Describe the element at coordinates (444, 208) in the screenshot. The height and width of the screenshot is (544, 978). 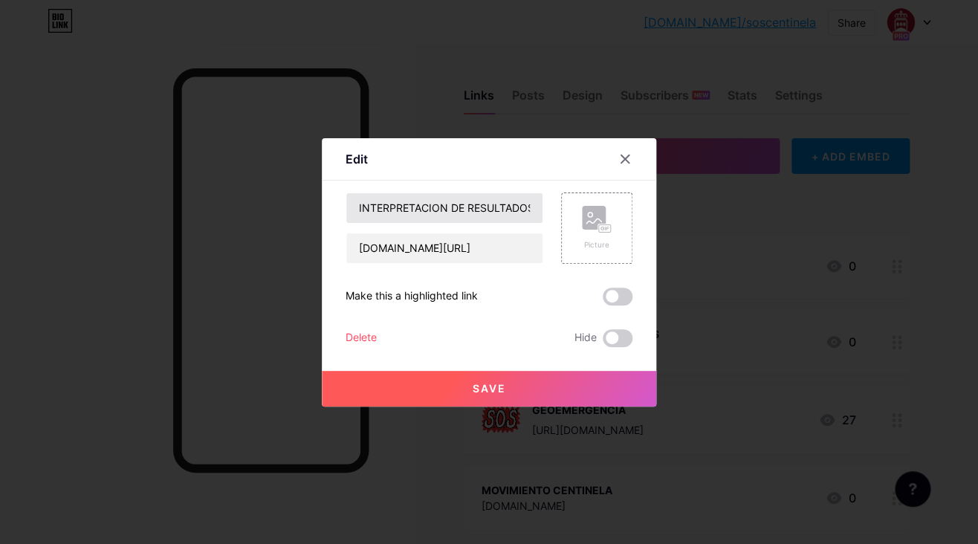
I see `input: Title` at that location.